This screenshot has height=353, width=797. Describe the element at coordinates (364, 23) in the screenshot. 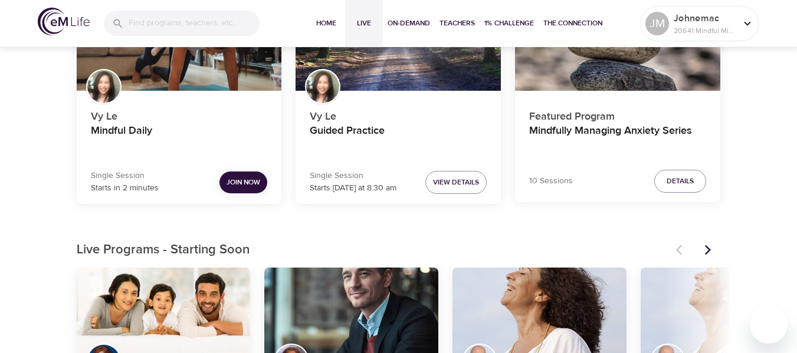

I see `span: Live` at that location.